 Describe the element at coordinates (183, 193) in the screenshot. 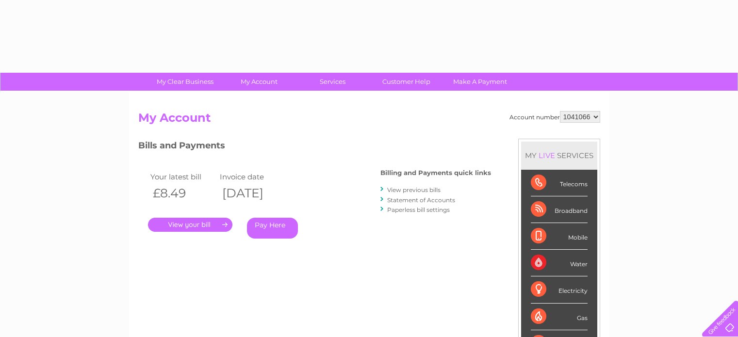

I see `th: £8.49` at that location.